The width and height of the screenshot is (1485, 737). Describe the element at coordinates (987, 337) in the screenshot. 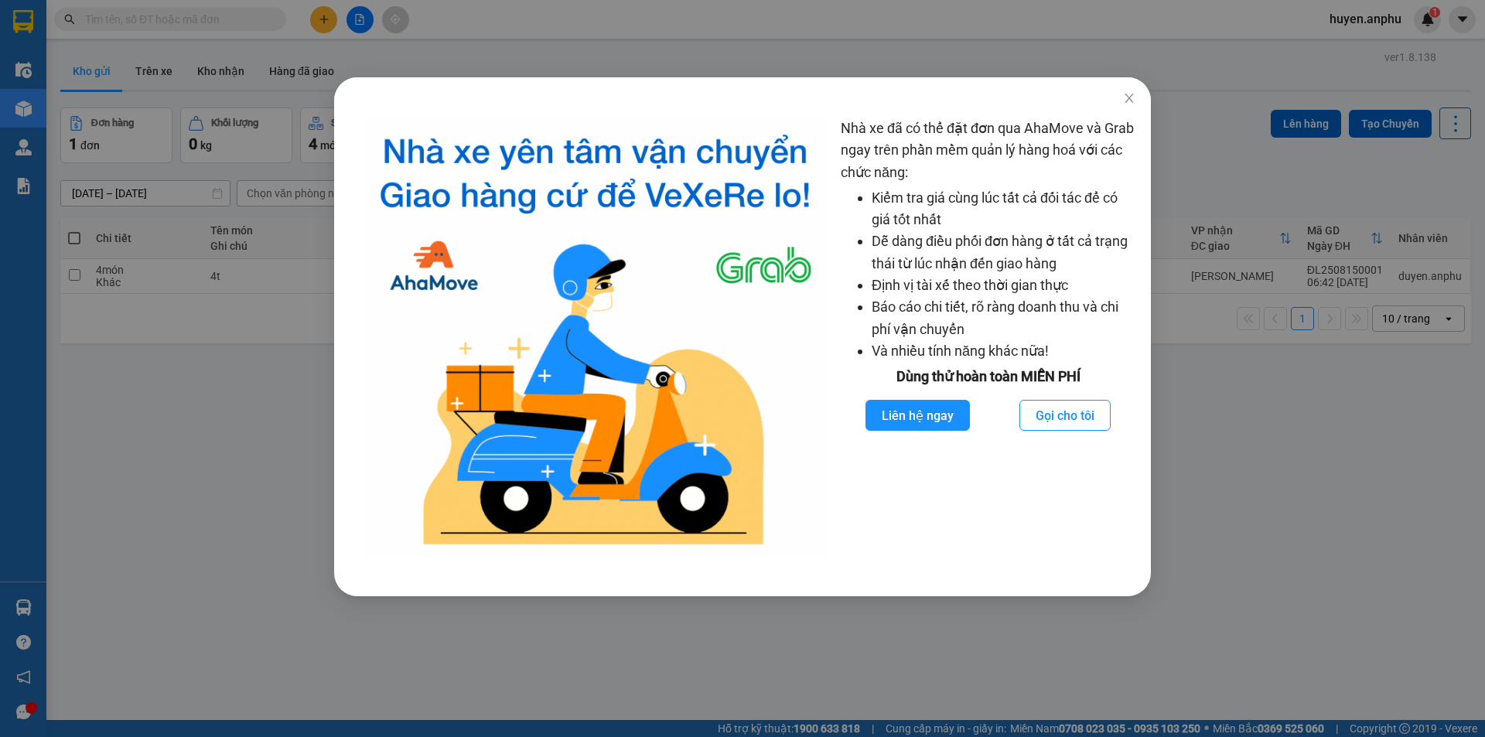

I see `div: Nhà xe đã có thể đặt đơn qua AhaMove và Grab ngay trên phần mềm quản lý hàng hoá với các chức năng:` at that location.